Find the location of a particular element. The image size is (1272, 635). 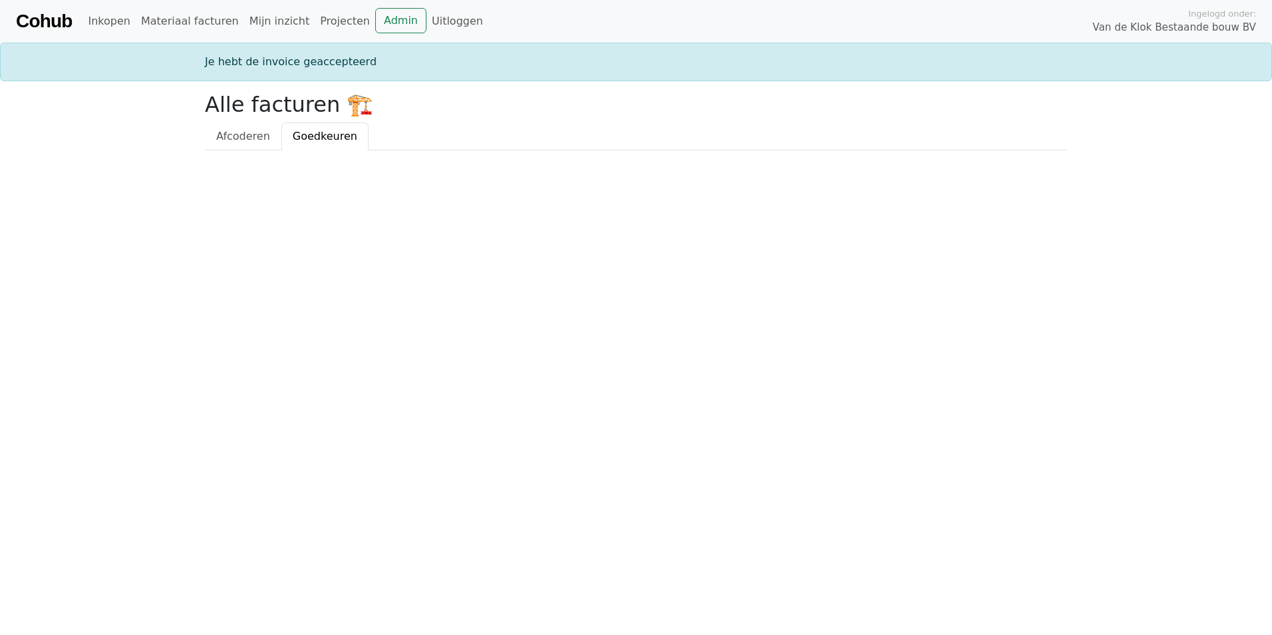

a: Inkopen is located at coordinates (108, 21).